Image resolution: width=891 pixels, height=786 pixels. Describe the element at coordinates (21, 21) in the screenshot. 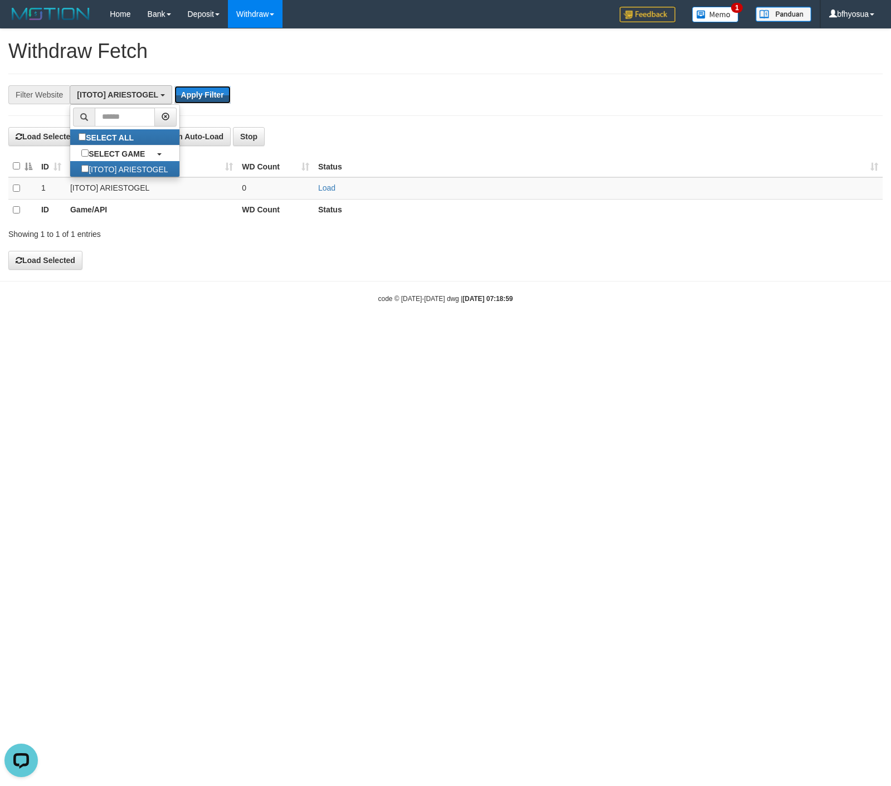

I see `button: Open LiveChat chat widget` at that location.